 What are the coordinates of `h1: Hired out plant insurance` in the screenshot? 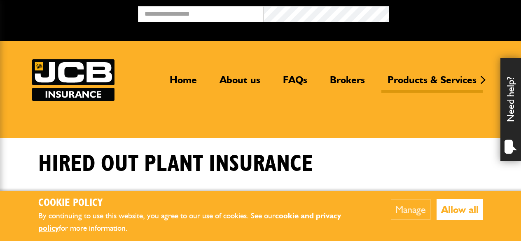 It's located at (175, 164).